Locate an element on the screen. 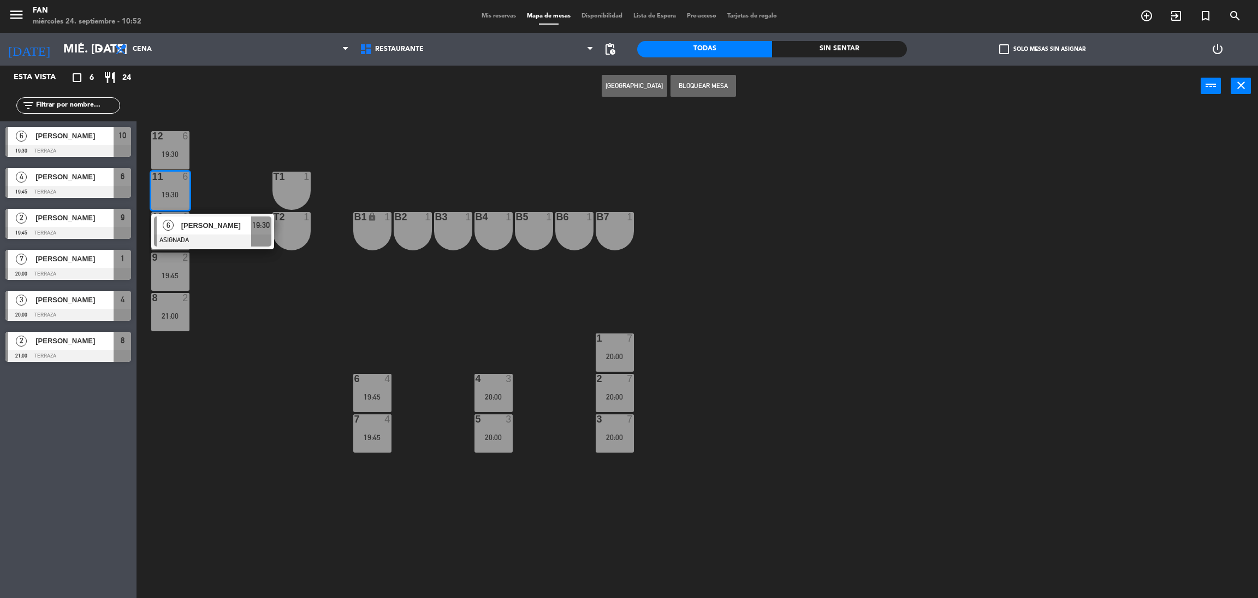 The height and width of the screenshot is (598, 1258). div: T2 is located at coordinates (274, 217).